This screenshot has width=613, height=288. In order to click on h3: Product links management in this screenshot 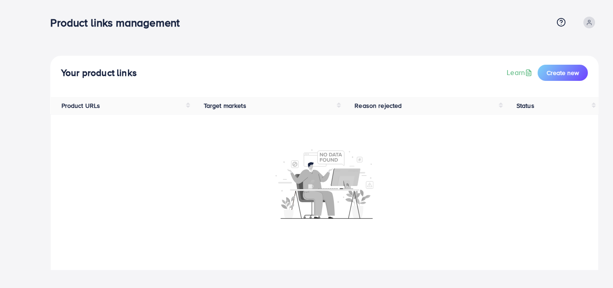, I will do `click(118, 22)`.